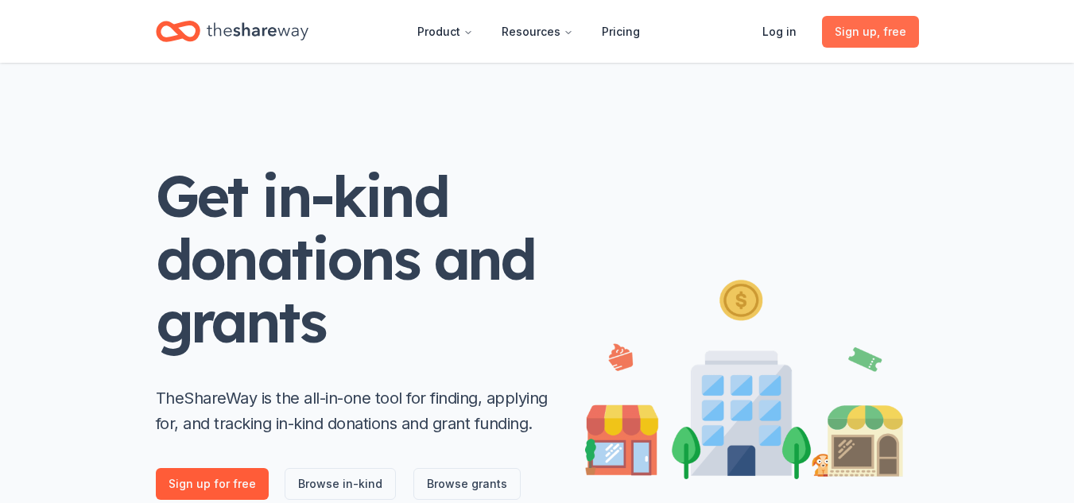  What do you see at coordinates (354, 259) in the screenshot?
I see `h1: Get in-kind donations and grants` at bounding box center [354, 259].